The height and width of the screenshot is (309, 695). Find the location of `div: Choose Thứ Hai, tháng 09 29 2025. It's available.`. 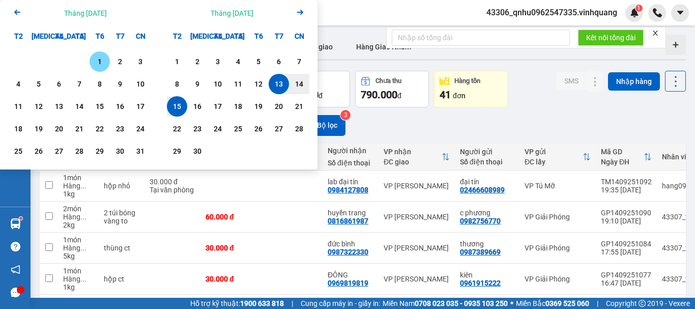

div: Choose Thứ Hai, tháng 09 29 2025. It's available. is located at coordinates (177, 151).